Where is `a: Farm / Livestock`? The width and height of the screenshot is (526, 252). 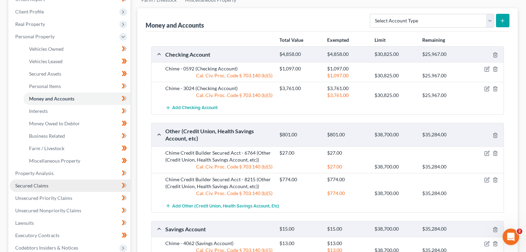
a: Farm / Livestock is located at coordinates (77, 149).